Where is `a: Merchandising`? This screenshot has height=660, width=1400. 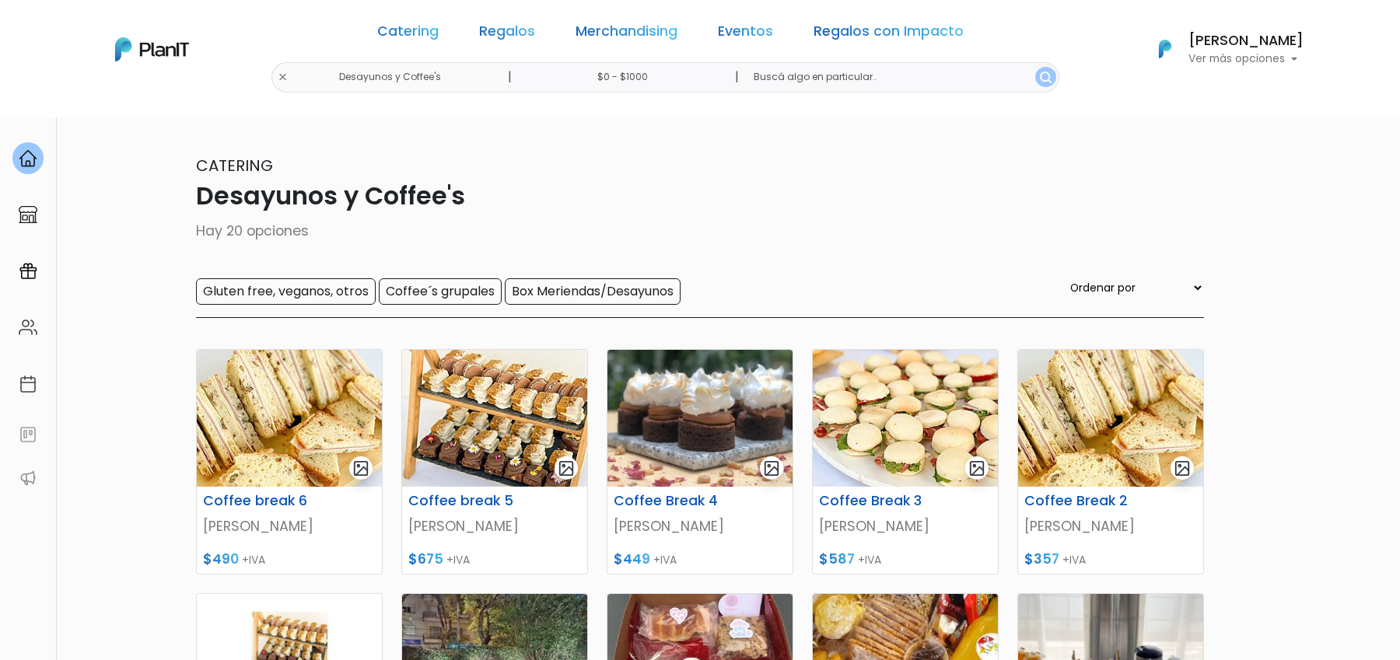
a: Merchandising is located at coordinates (626, 34).